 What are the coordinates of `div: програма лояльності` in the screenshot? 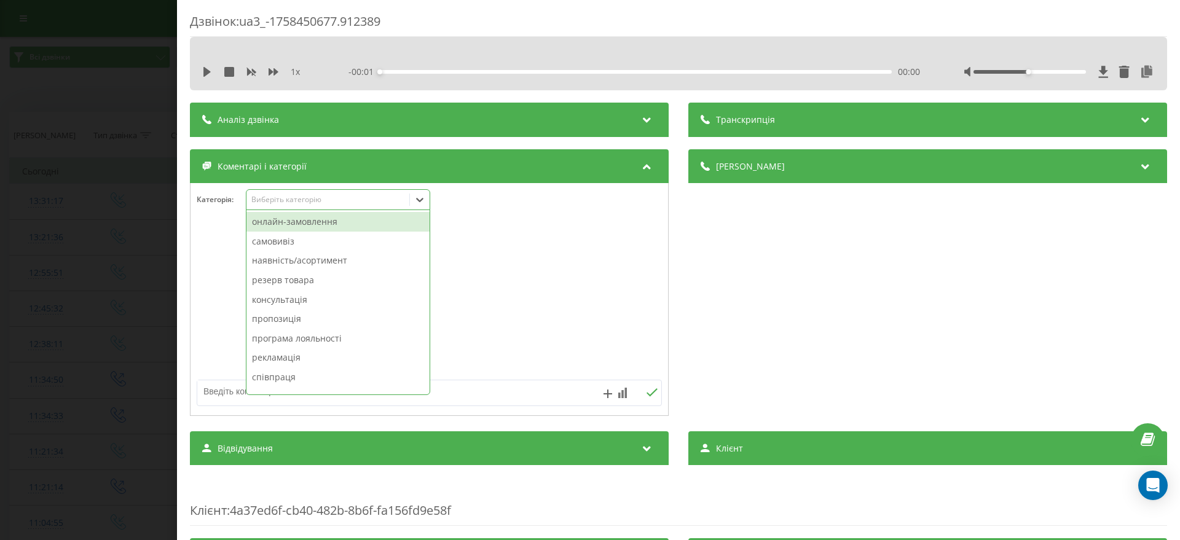 It's located at (338, 339).